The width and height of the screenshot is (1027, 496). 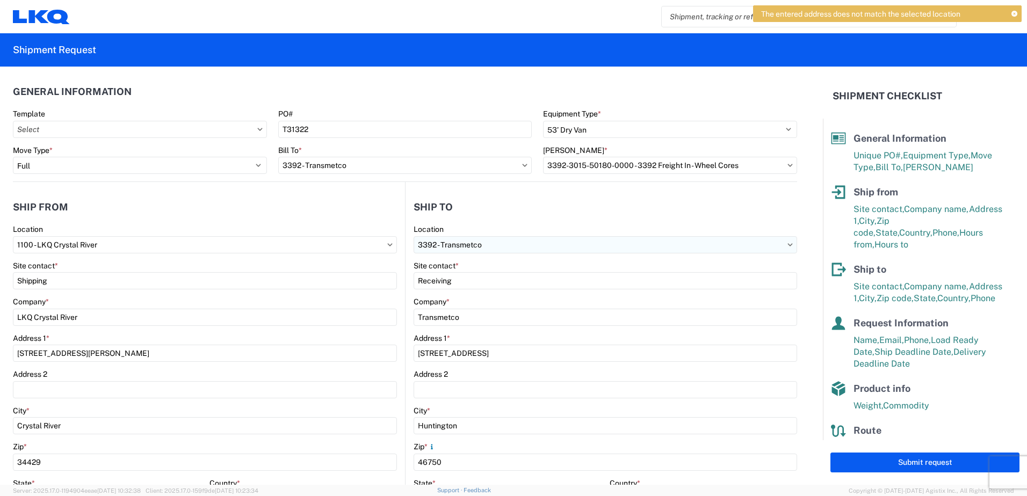 I want to click on span: Ship from, so click(x=876, y=192).